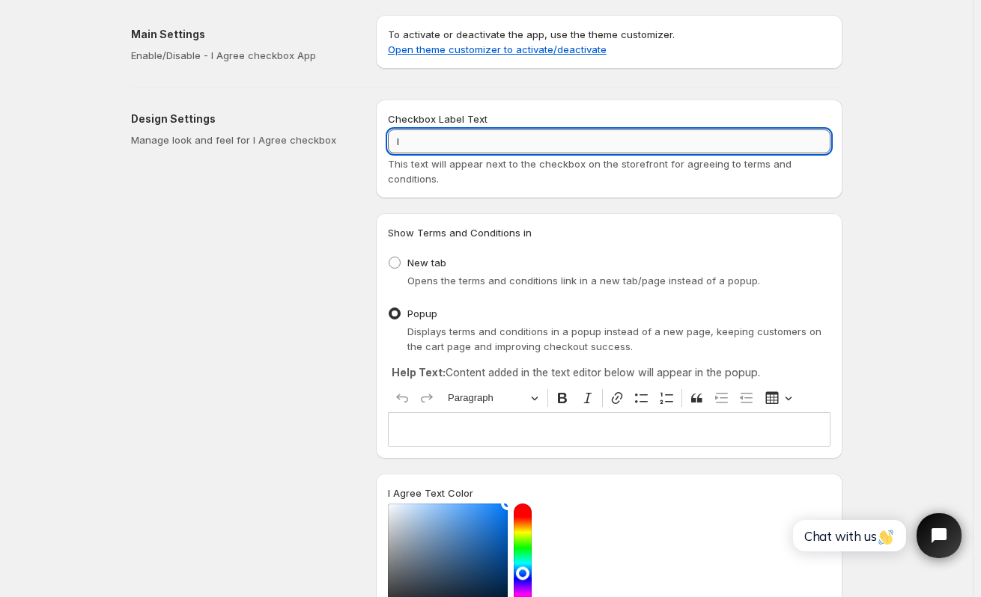  Describe the element at coordinates (241, 34) in the screenshot. I see `h2: Main Settings` at that location.